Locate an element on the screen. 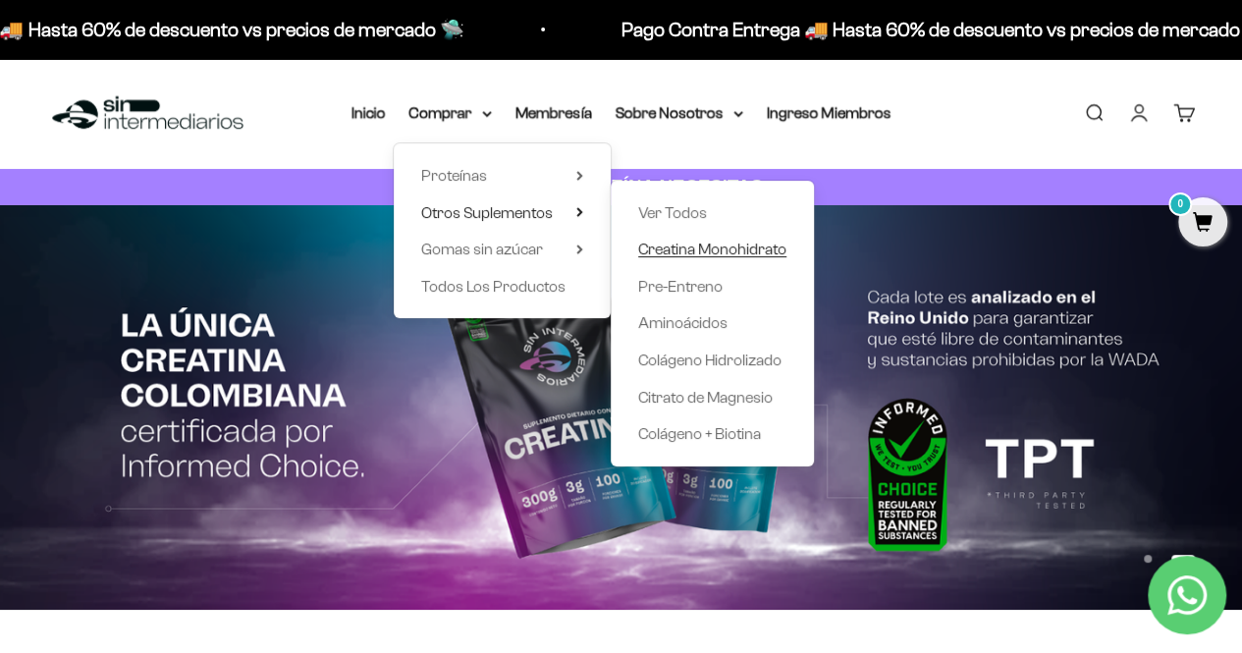  a: Aminoácidos is located at coordinates (712, 323).